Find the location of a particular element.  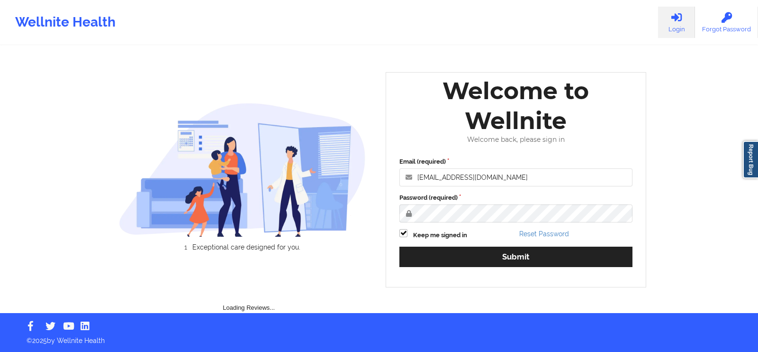

a: Forgot Password is located at coordinates (727, 22).